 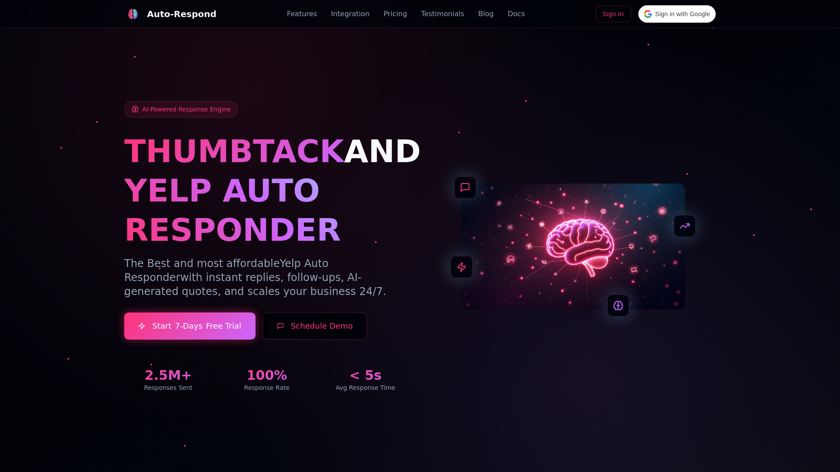 I want to click on span: AND, so click(x=382, y=151).